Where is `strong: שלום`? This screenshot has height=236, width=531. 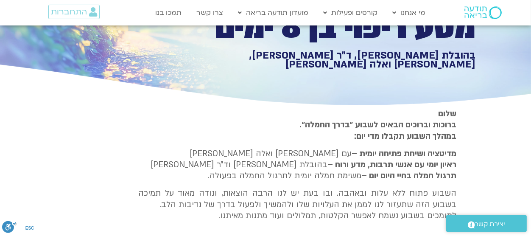 strong: שלום is located at coordinates (447, 114).